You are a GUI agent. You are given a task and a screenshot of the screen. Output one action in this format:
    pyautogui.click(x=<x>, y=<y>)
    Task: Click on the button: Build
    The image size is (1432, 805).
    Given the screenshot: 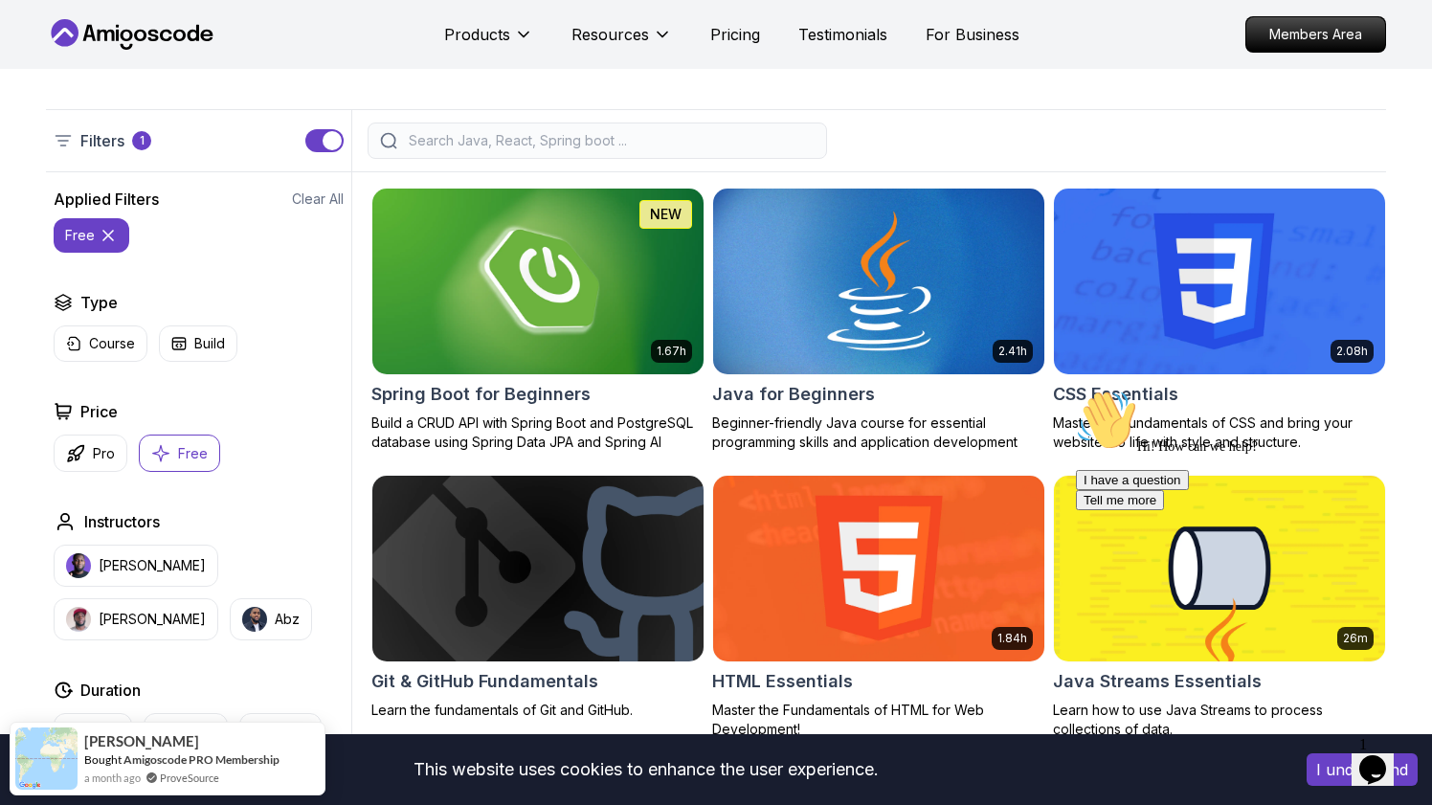 What is the action you would take?
    pyautogui.click(x=198, y=344)
    